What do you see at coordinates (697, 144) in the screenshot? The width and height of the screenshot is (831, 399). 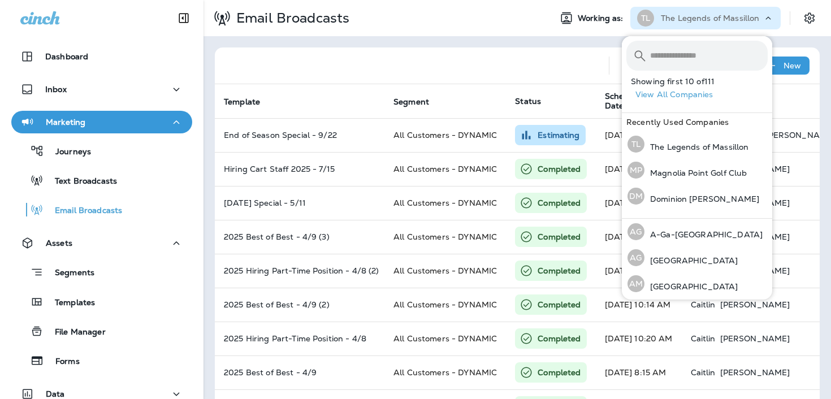 I see `button: TLThe Legends of Massillon` at bounding box center [697, 144].